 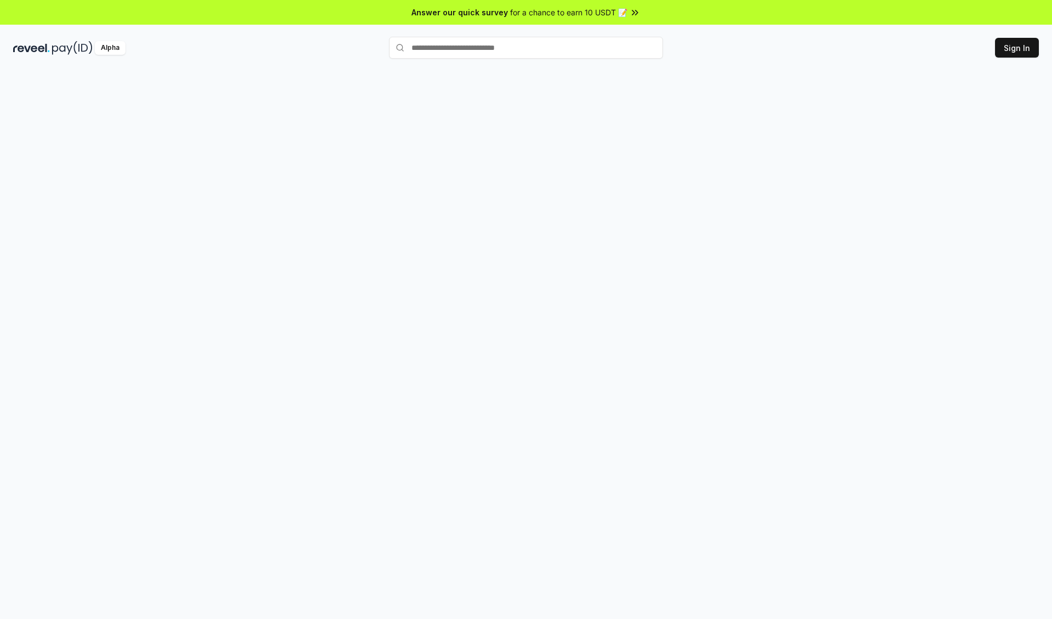 What do you see at coordinates (110, 48) in the screenshot?
I see `div: Alpha` at bounding box center [110, 48].